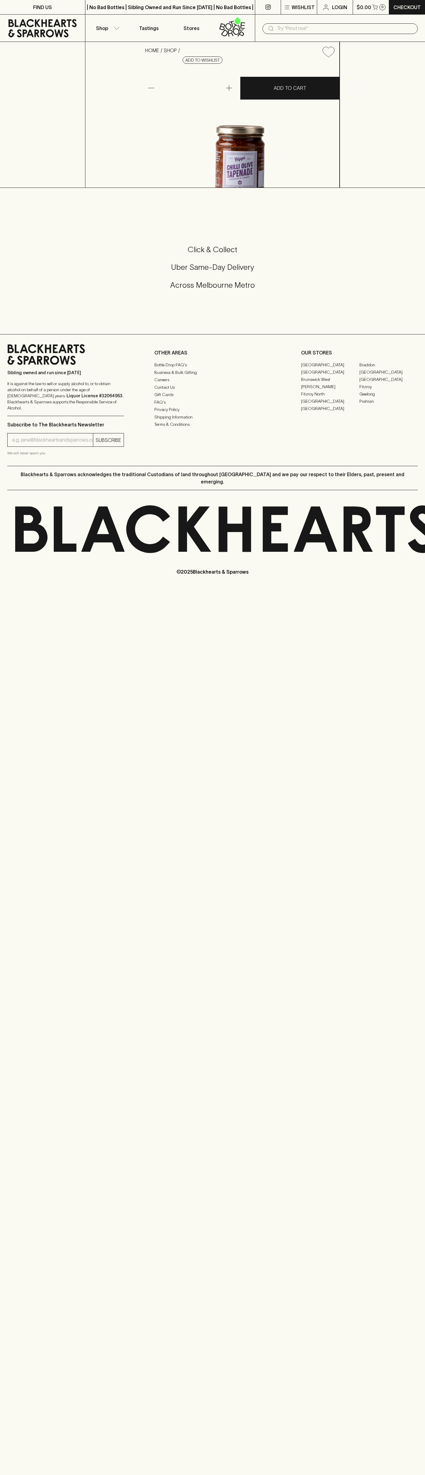  I want to click on a: Privacy Policy, so click(212, 410).